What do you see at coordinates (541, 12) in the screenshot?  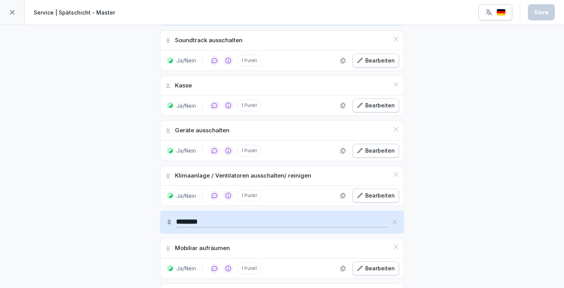 I see `button: Save` at bounding box center [541, 12].